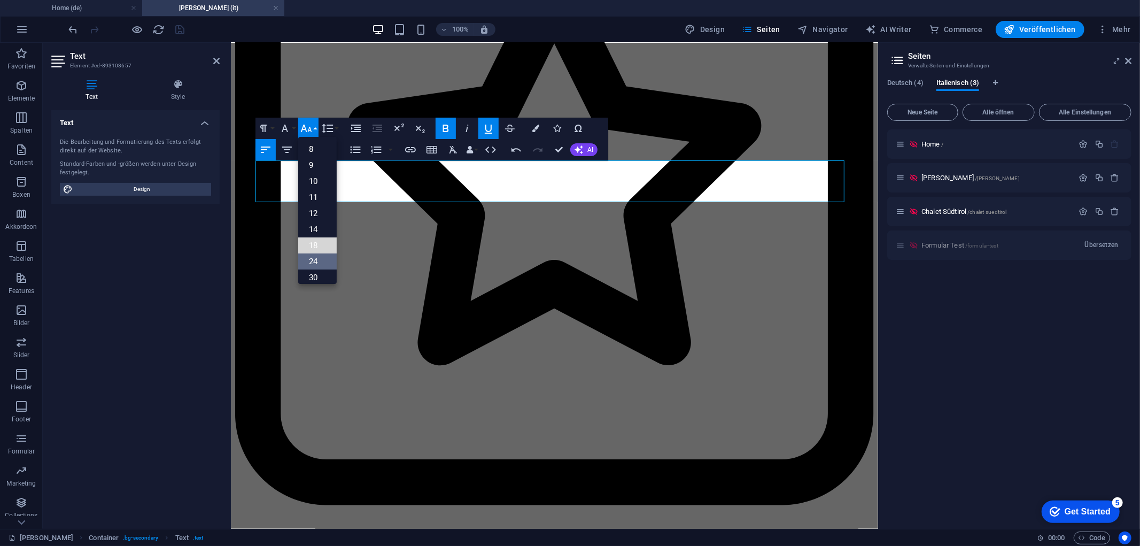 The width and height of the screenshot is (1140, 546). Describe the element at coordinates (1115, 177) in the screenshot. I see `div: Entfernen` at that location.